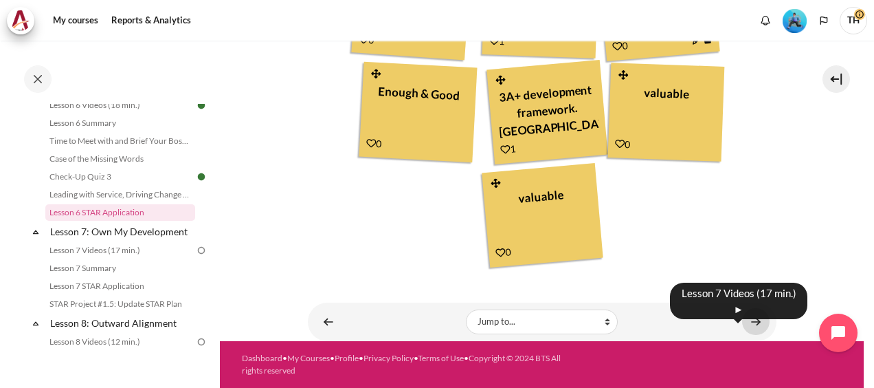 Image resolution: width=874 pixels, height=388 pixels. I want to click on a: ◄ Leading with Service, Driving Change (Pucknalin's Story), so click(328, 321).